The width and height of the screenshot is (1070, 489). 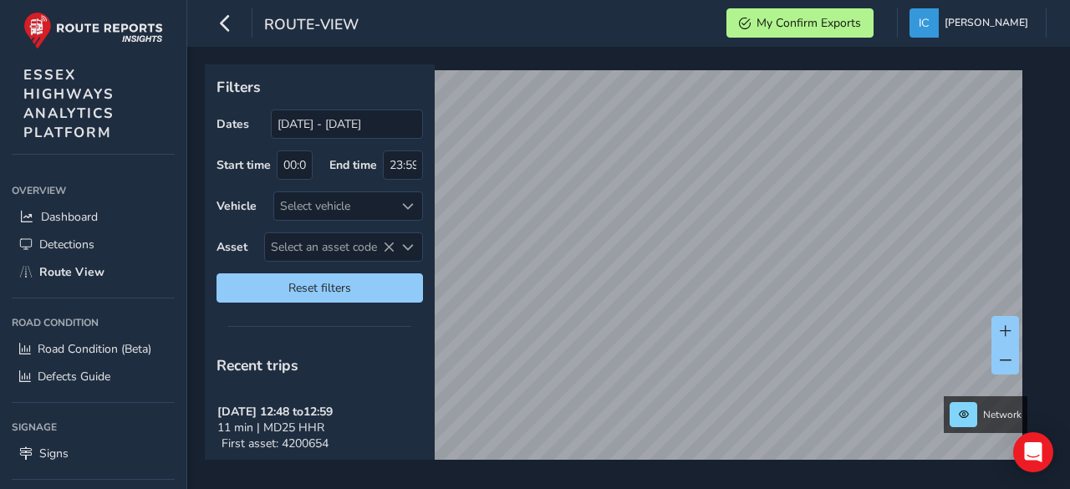 I want to click on span: route-view, so click(x=311, y=26).